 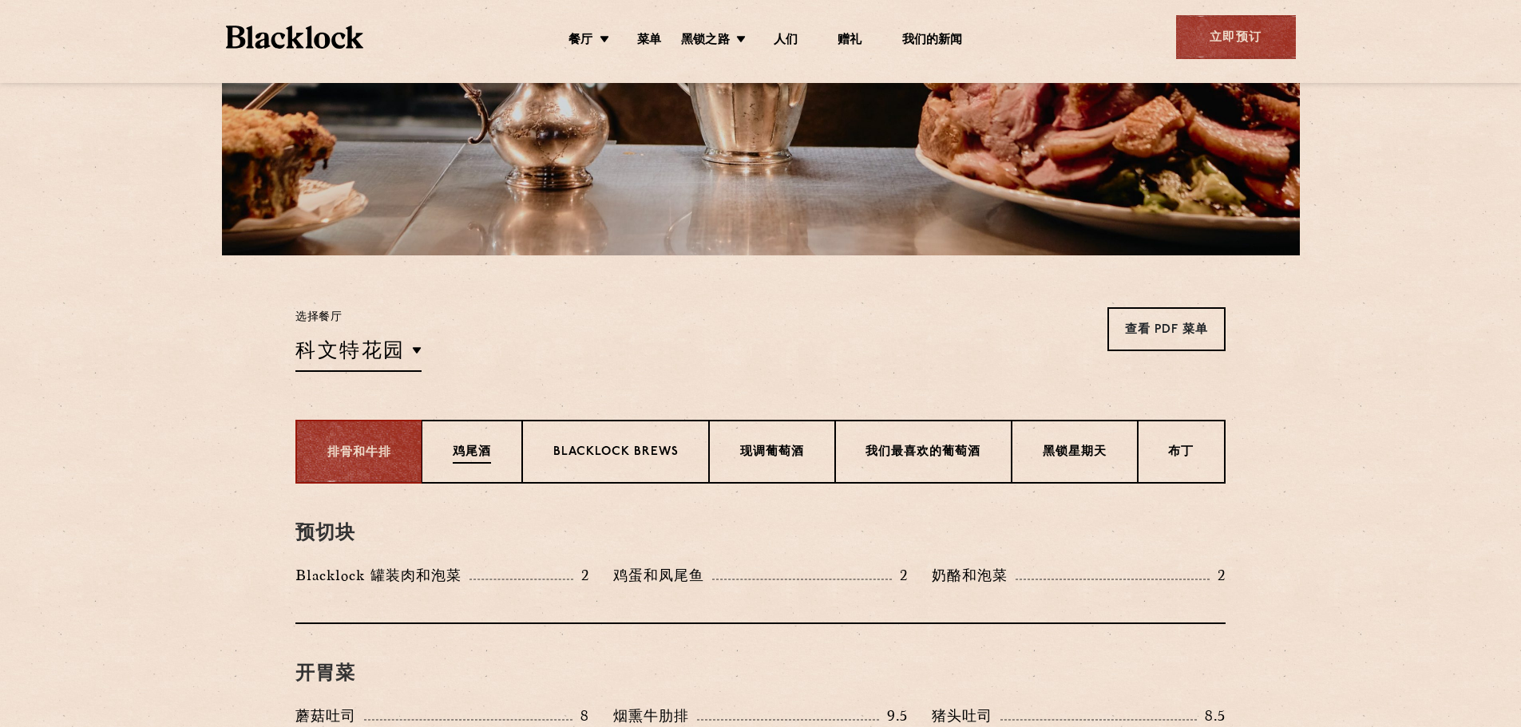 What do you see at coordinates (325, 675) in the screenshot?
I see `font: 开胃菜` at bounding box center [325, 675].